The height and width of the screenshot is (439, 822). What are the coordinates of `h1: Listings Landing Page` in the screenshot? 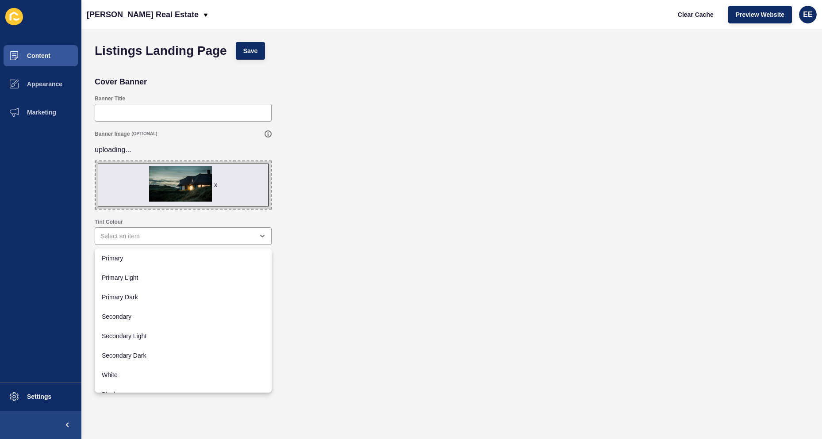 It's located at (161, 51).